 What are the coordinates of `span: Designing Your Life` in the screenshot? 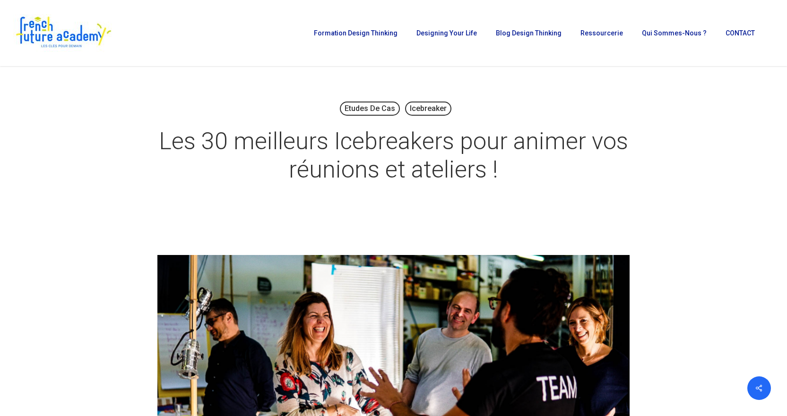 It's located at (447, 33).